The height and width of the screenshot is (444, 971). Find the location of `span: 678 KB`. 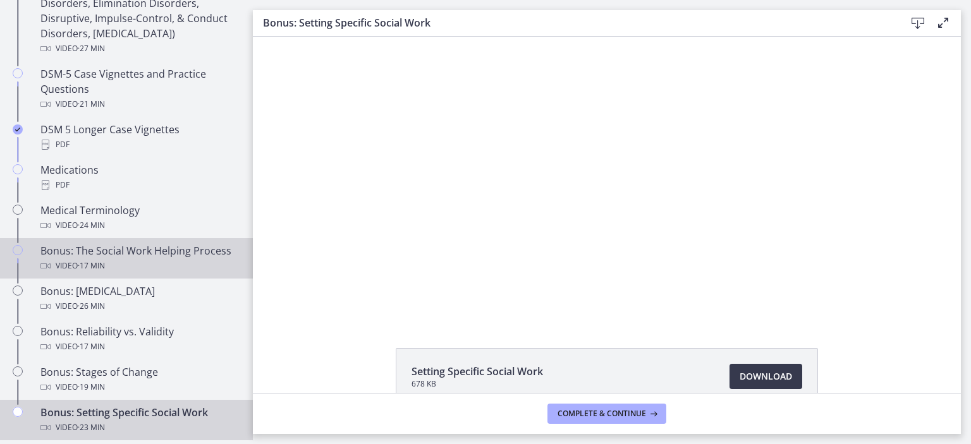

span: 678 KB is located at coordinates (477, 384).